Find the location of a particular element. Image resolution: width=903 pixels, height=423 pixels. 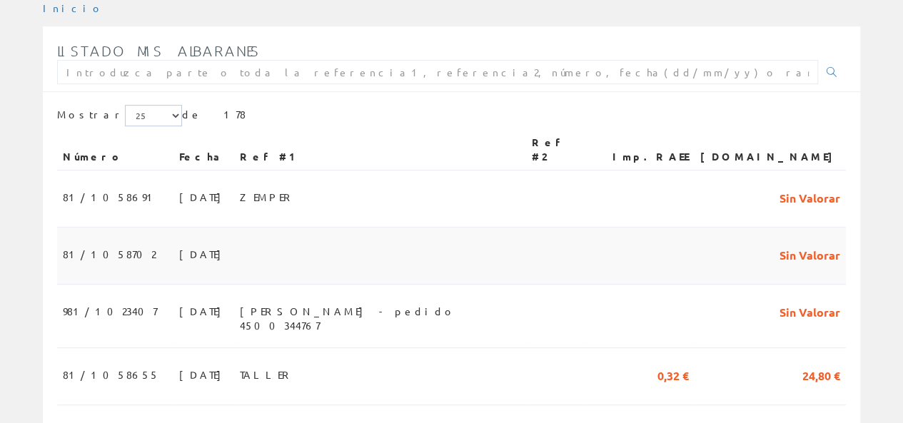

select: Mostrar is located at coordinates (154, 116).